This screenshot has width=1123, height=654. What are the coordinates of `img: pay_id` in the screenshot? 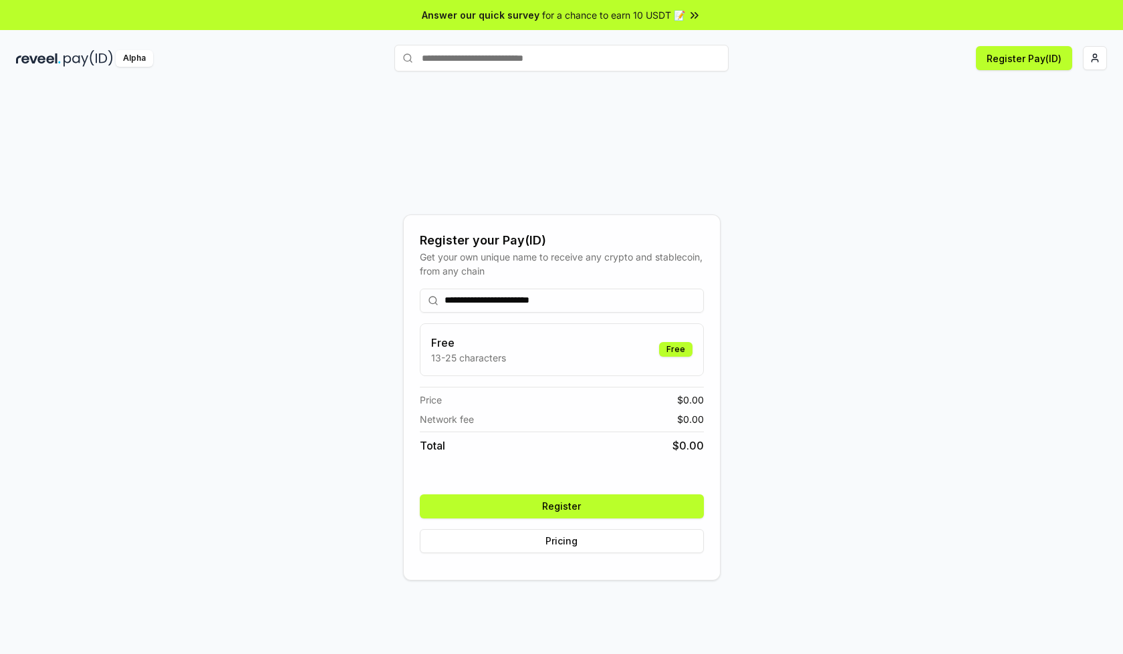 It's located at (88, 58).